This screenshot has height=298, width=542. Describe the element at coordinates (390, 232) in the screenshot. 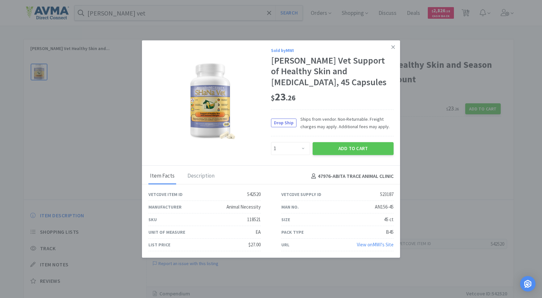

I see `div: B45` at that location.